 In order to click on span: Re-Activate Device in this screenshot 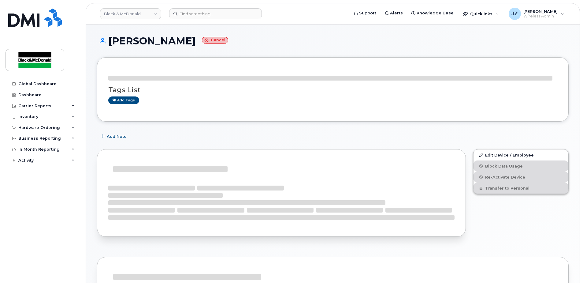, I will do `click(505, 177)`.